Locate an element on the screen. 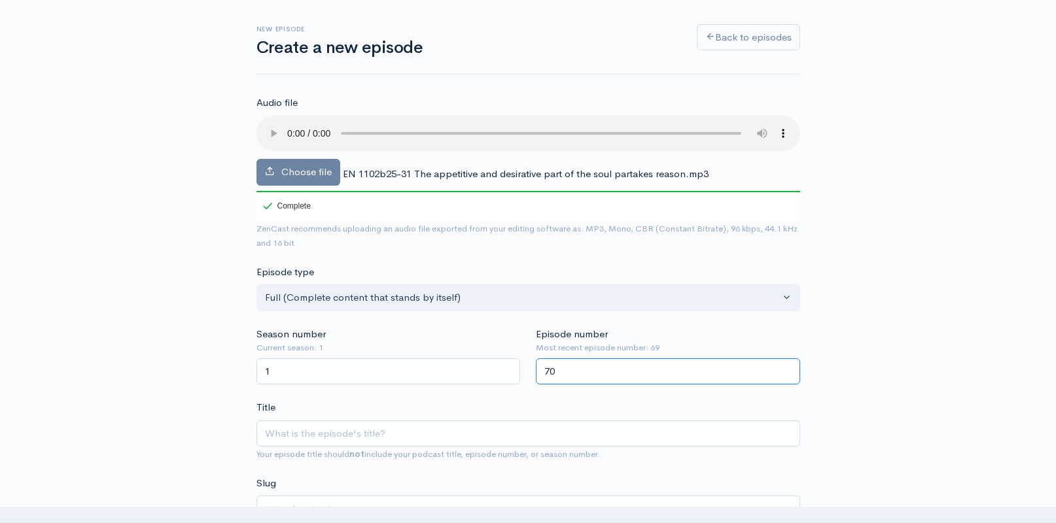 The height and width of the screenshot is (523, 1056). input: What is the episode's title? is located at coordinates (528, 434).